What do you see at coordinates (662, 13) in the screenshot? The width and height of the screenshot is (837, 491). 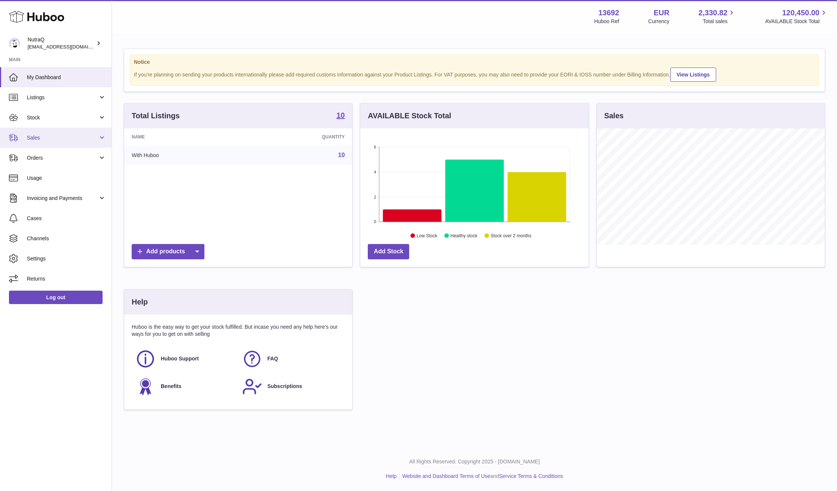 I see `strong: EUR` at bounding box center [662, 13].